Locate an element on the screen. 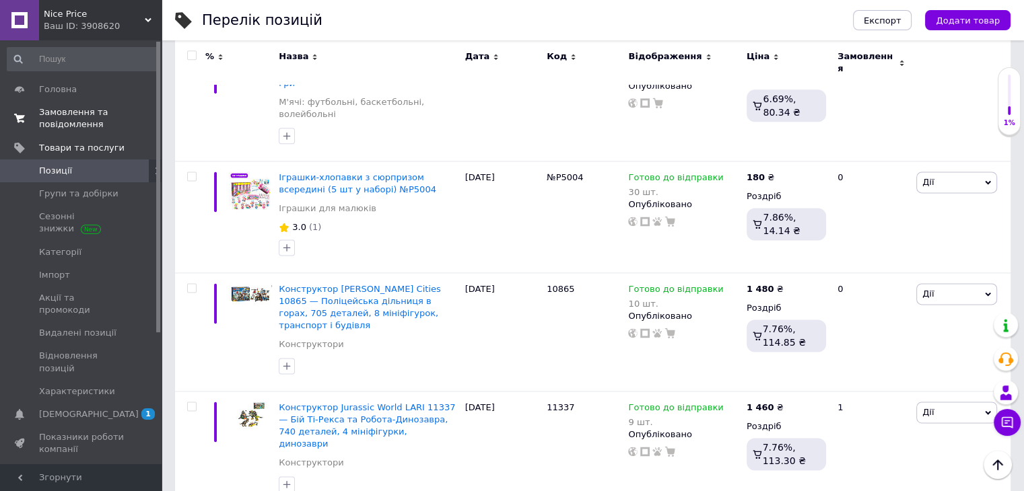 The width and height of the screenshot is (1024, 491). div: Ваш ID: 3908620 is located at coordinates (102, 26).